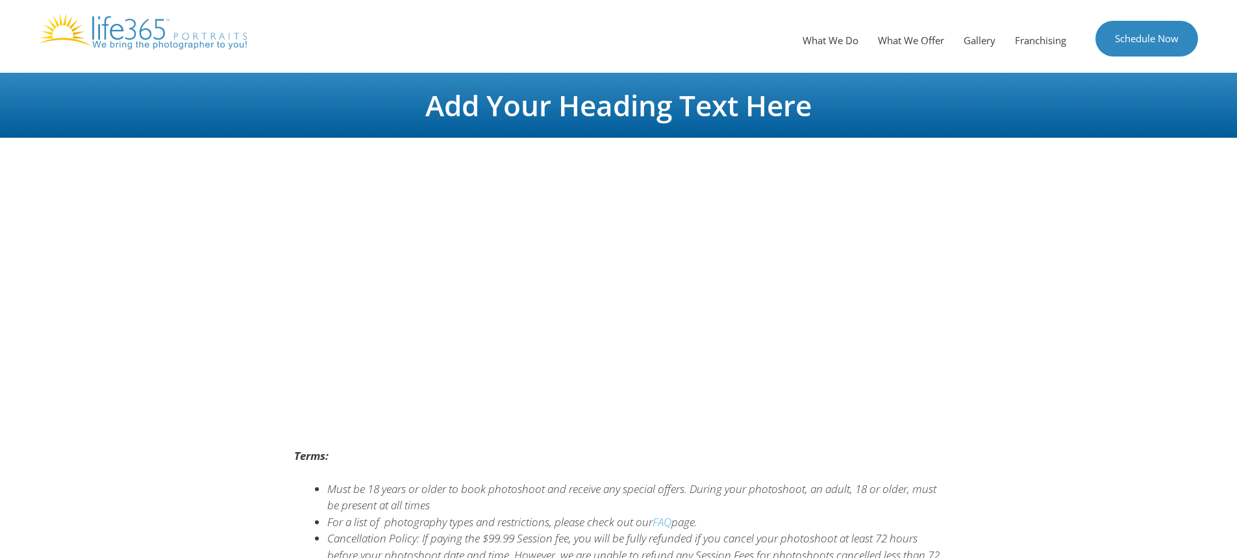 The image size is (1237, 558). What do you see at coordinates (911, 40) in the screenshot?
I see `a: What We Offer` at bounding box center [911, 40].